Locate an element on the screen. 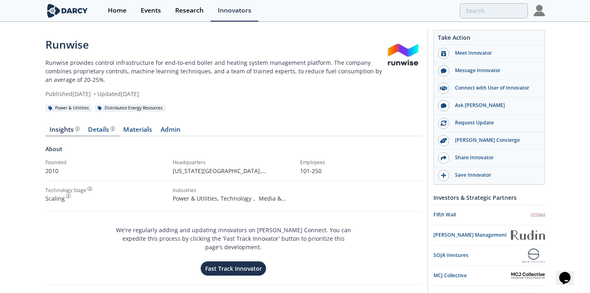 The height and width of the screenshot is (293, 590). img: MCJ Collective is located at coordinates (528, 276).